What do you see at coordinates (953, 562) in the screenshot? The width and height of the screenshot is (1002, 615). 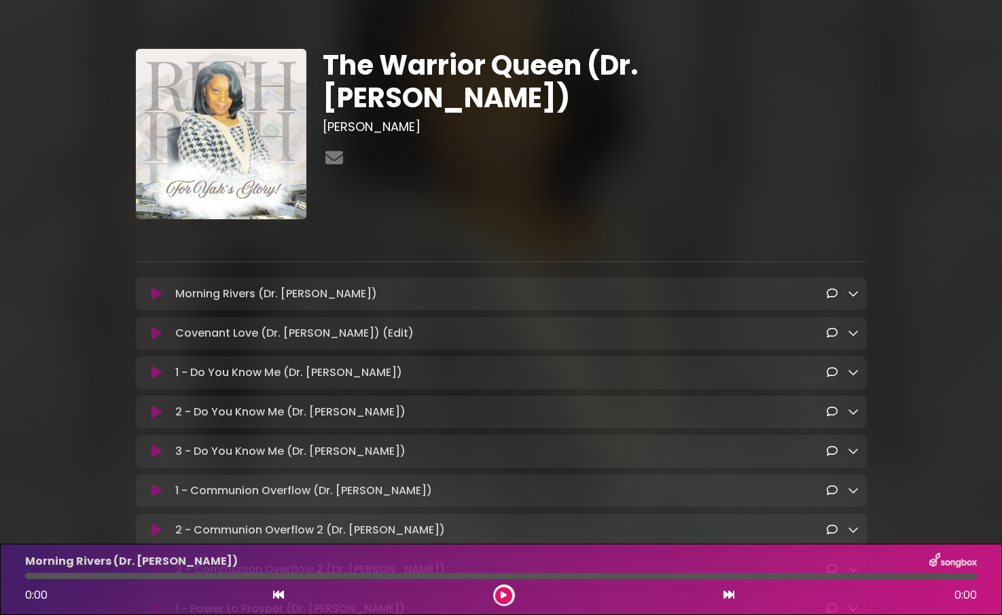 I see `img: songbox-logo-white.png` at bounding box center [953, 562].